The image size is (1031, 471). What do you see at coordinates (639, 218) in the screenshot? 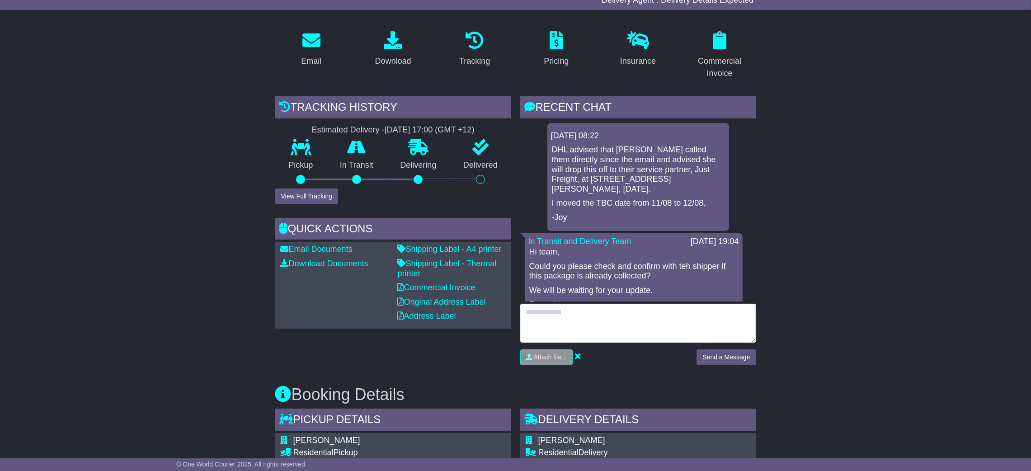
I see `p: -Joy` at bounding box center [639, 218].